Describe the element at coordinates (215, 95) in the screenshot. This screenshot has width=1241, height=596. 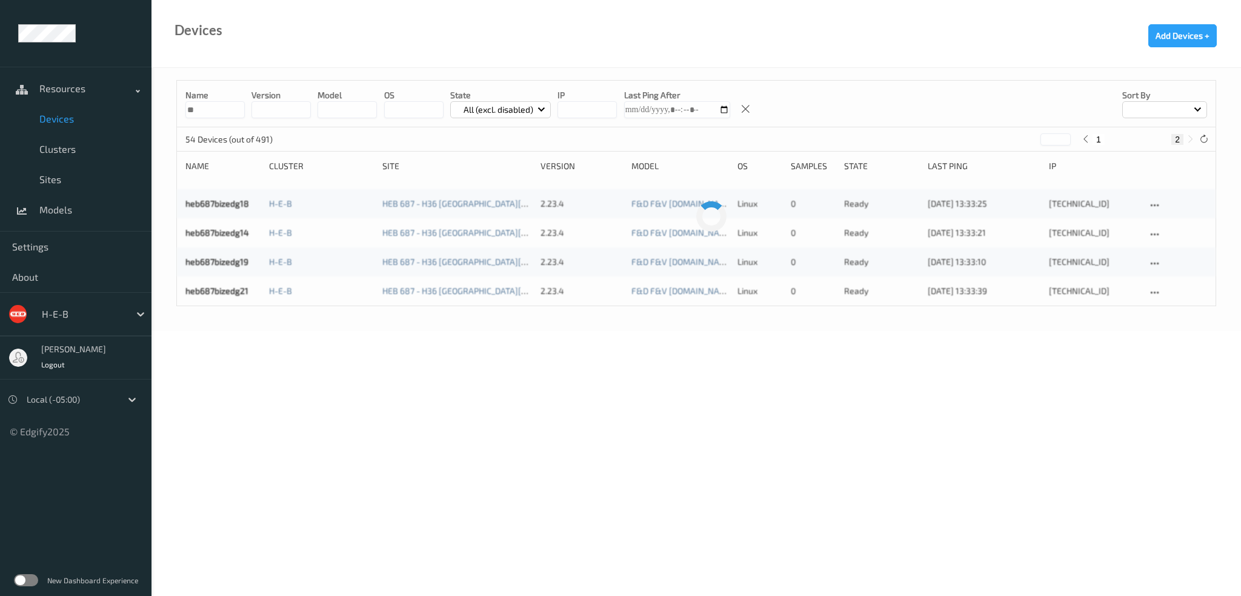
I see `p: Name` at that location.